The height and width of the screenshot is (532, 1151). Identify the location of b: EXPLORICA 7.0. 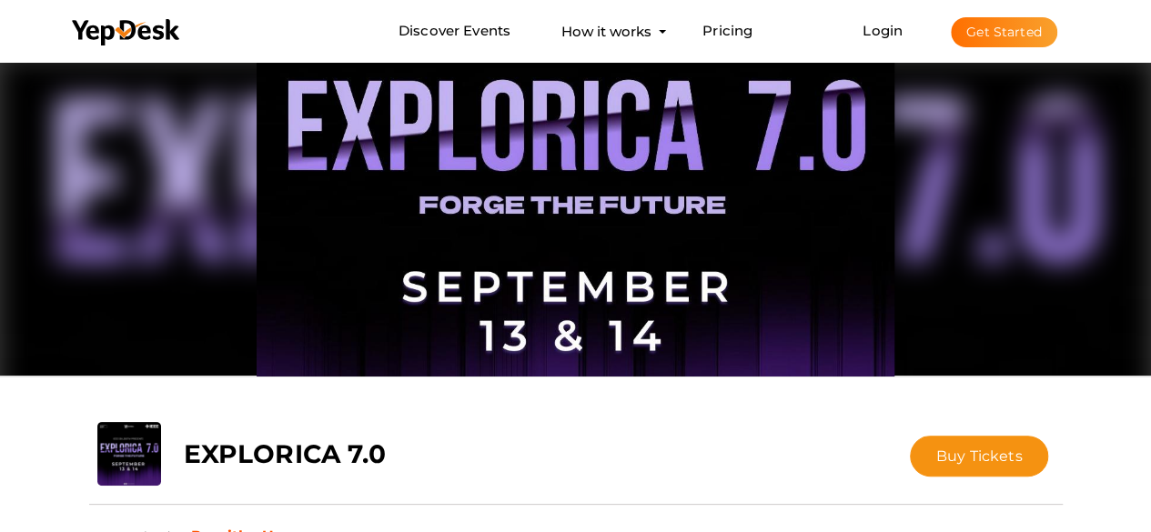
(285, 454).